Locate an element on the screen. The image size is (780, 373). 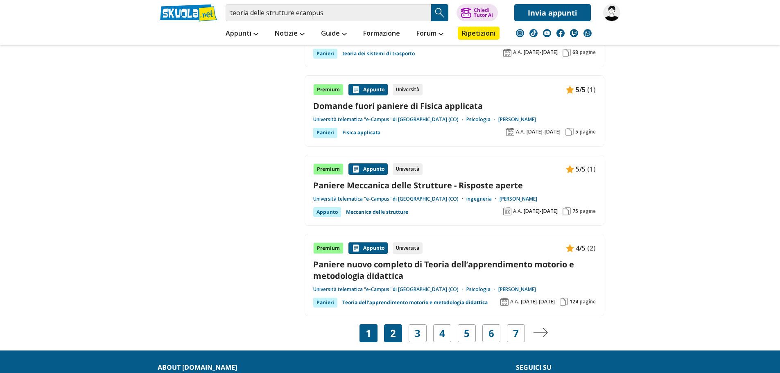
a: Teoria dell’apprendimento motorio e metodologia didattica is located at coordinates (415, 302).